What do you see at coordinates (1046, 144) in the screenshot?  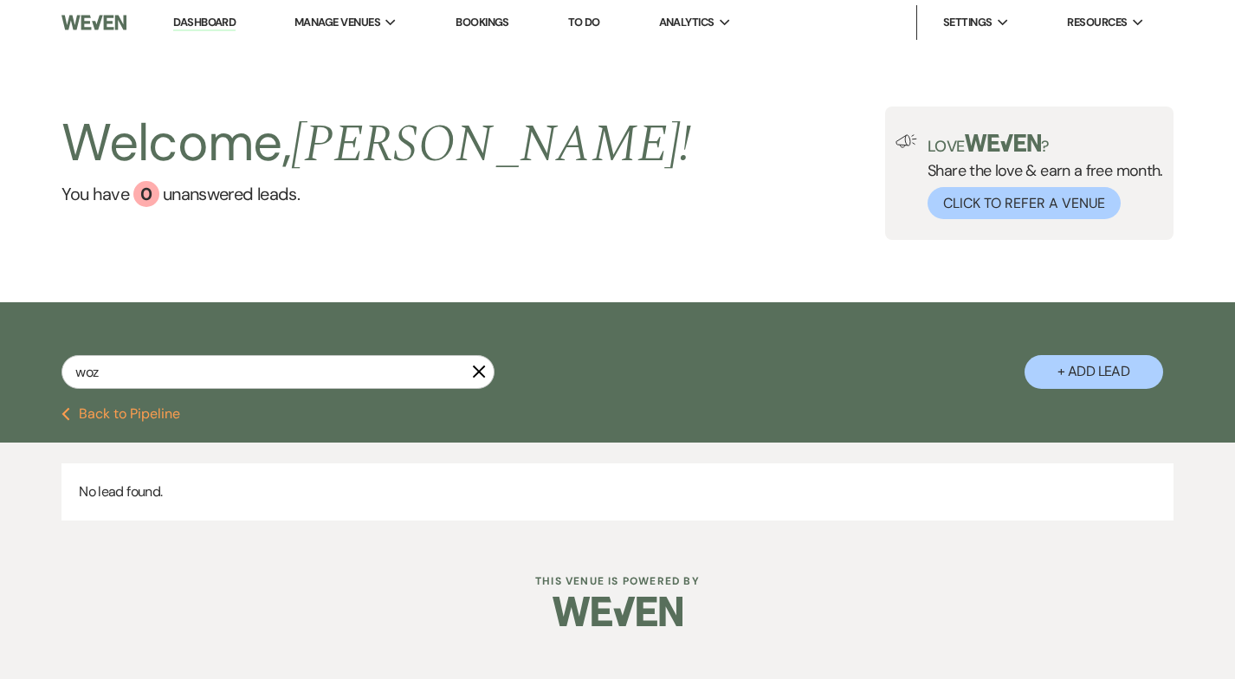 I see `p: Love ?` at bounding box center [1046, 144].